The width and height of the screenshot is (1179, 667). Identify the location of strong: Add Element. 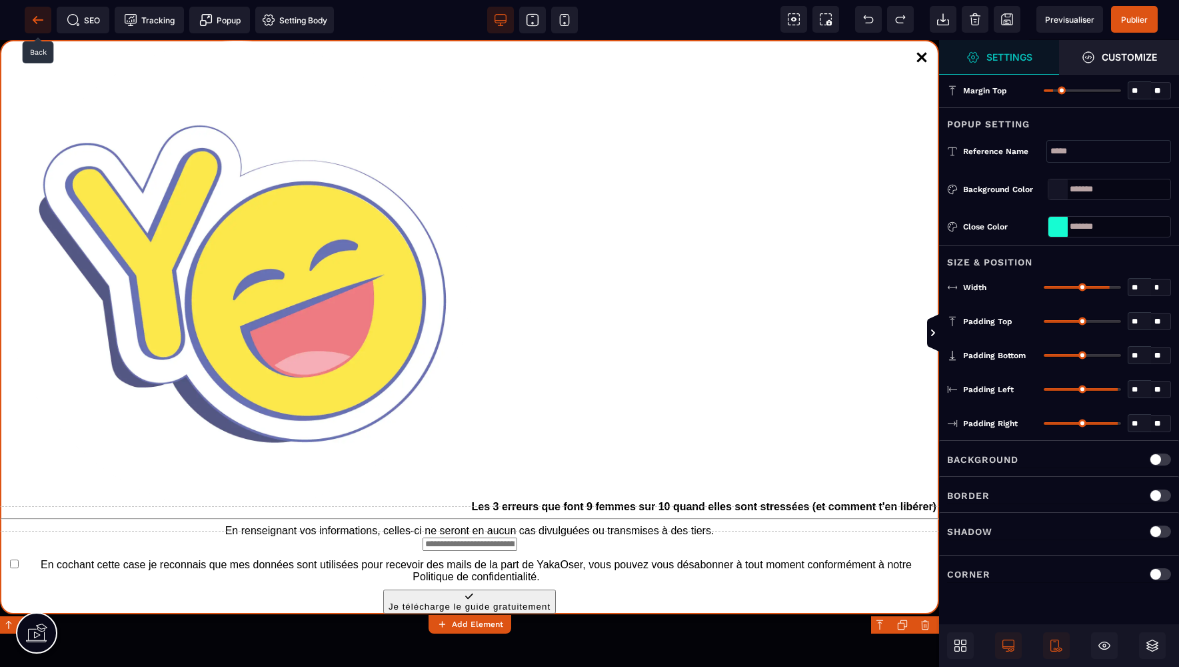
(477, 624).